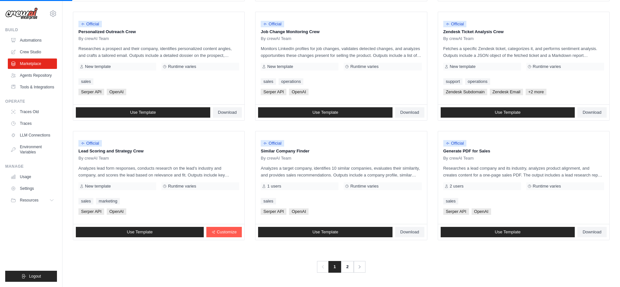 The height and width of the screenshot is (287, 620). What do you see at coordinates (35, 277) in the screenshot?
I see `span: Logout` at bounding box center [35, 277].